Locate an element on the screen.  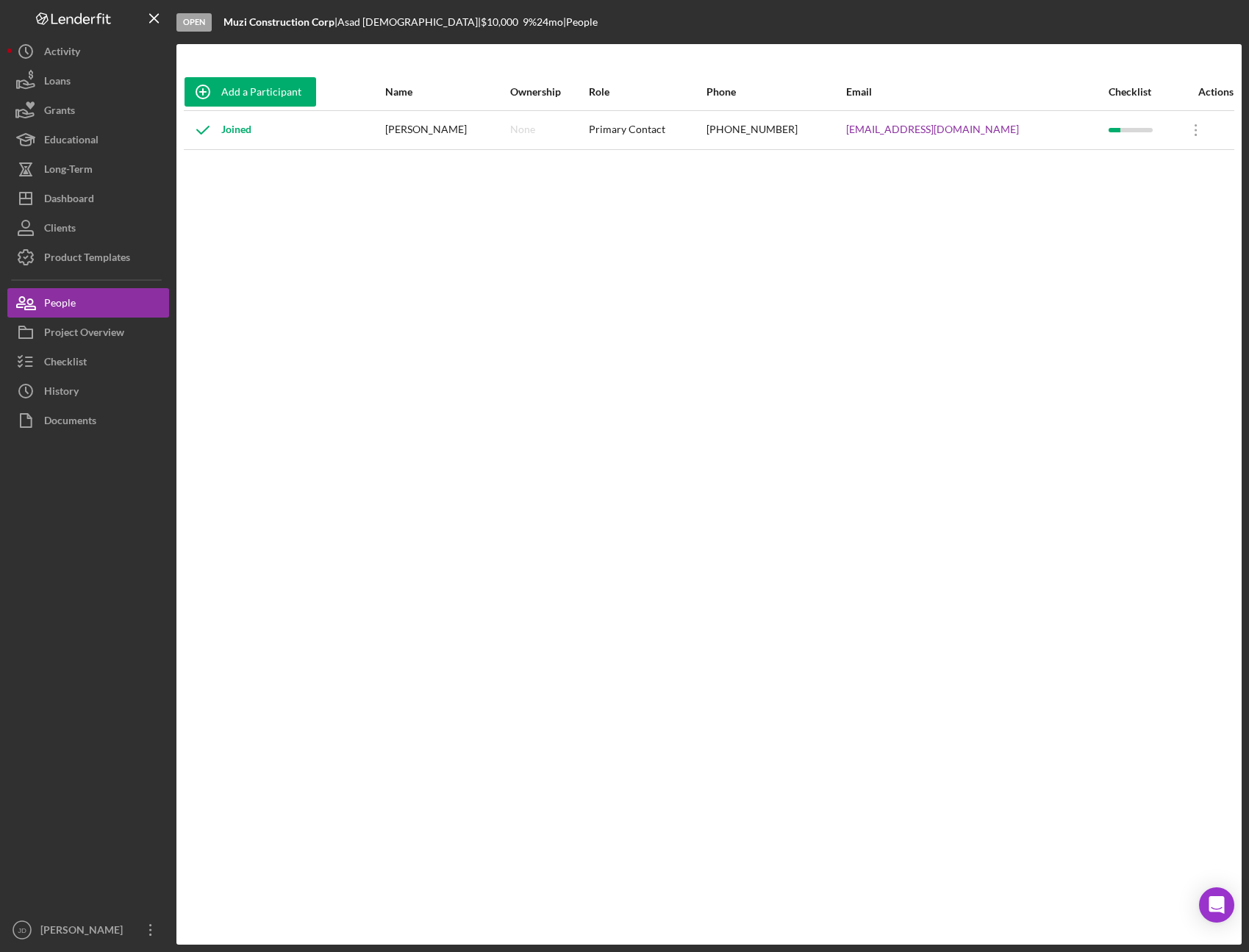
button: Long-Term is located at coordinates (88, 169).